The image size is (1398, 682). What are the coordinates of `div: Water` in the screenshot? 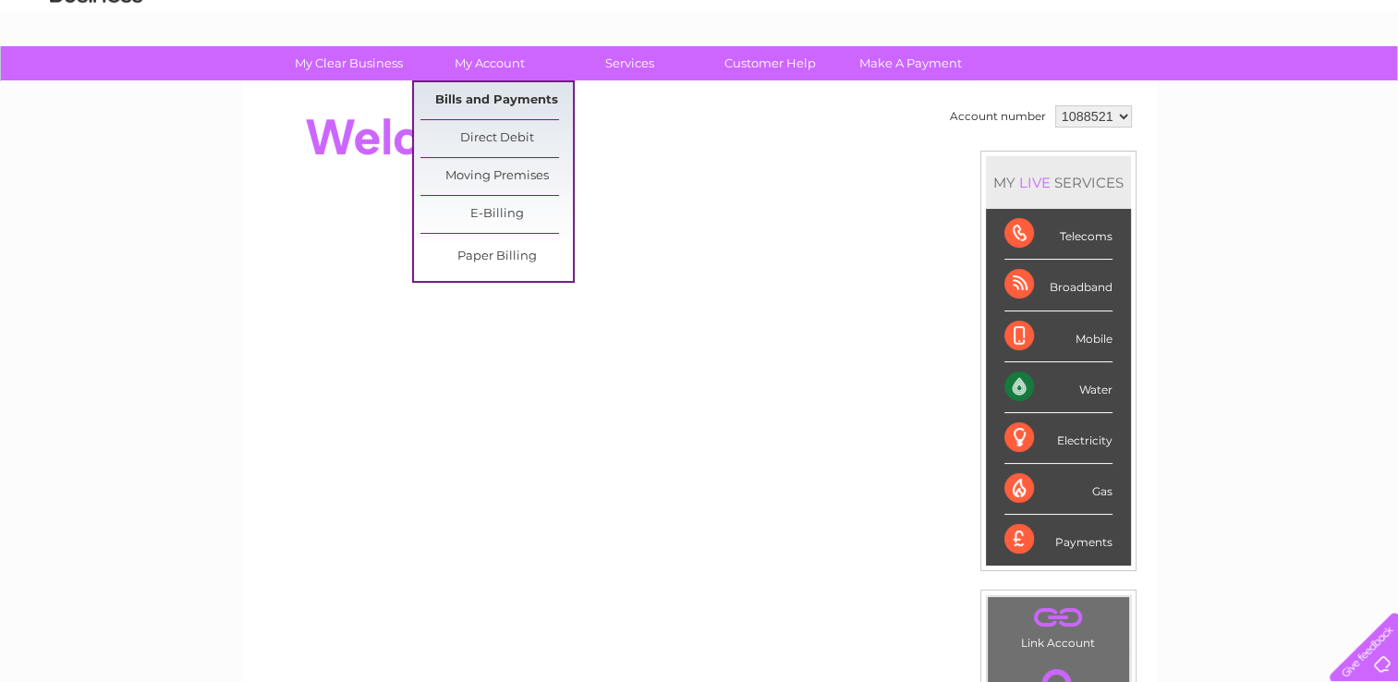 It's located at (1058, 387).